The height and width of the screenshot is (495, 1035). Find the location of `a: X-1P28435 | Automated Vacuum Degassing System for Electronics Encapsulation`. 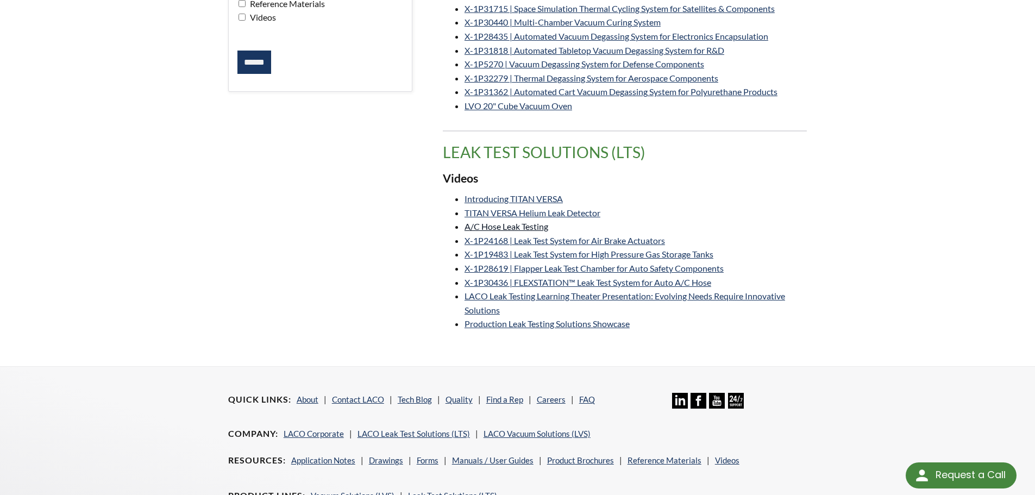

a: X-1P28435 | Automated Vacuum Degassing System for Electronics Encapsulation is located at coordinates (616, 36).